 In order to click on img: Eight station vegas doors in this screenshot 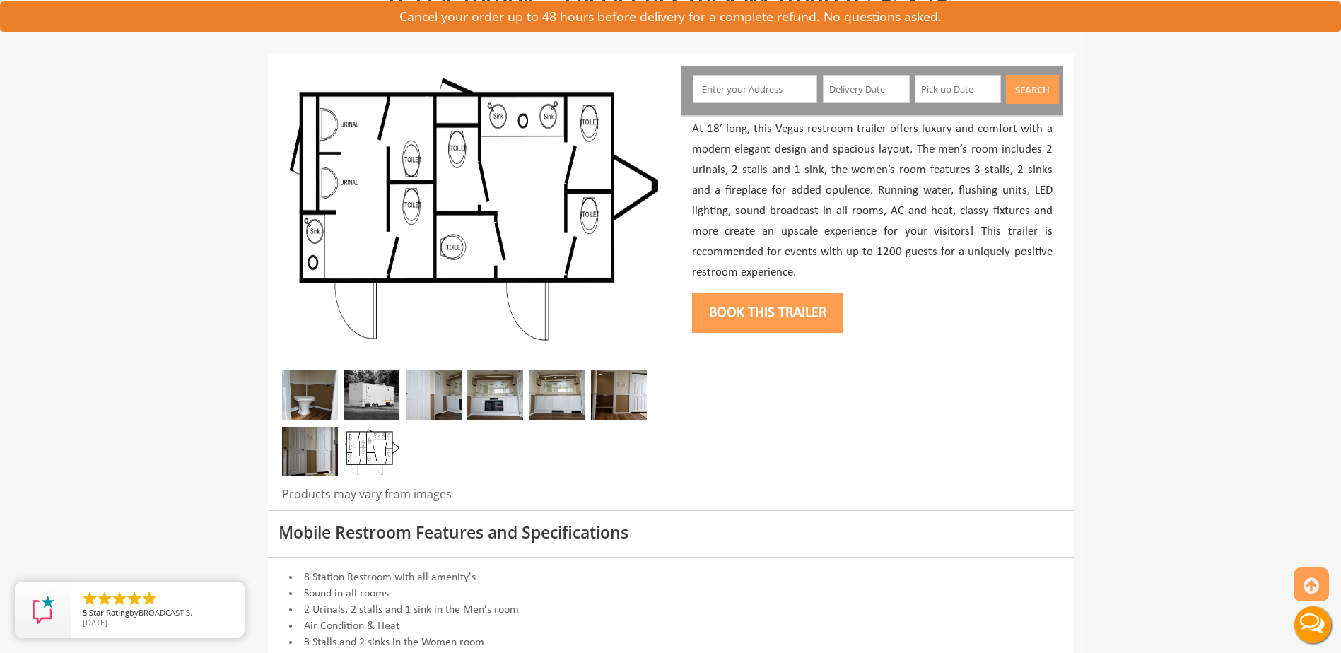, I will do `click(310, 452)`.